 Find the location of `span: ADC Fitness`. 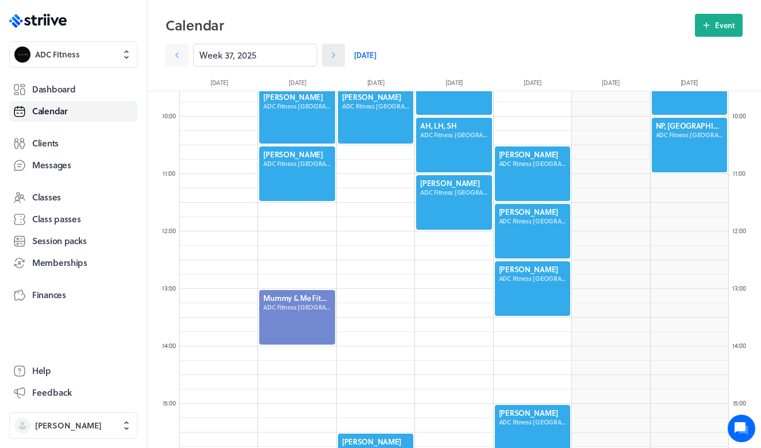

span: ADC Fitness is located at coordinates (57, 55).